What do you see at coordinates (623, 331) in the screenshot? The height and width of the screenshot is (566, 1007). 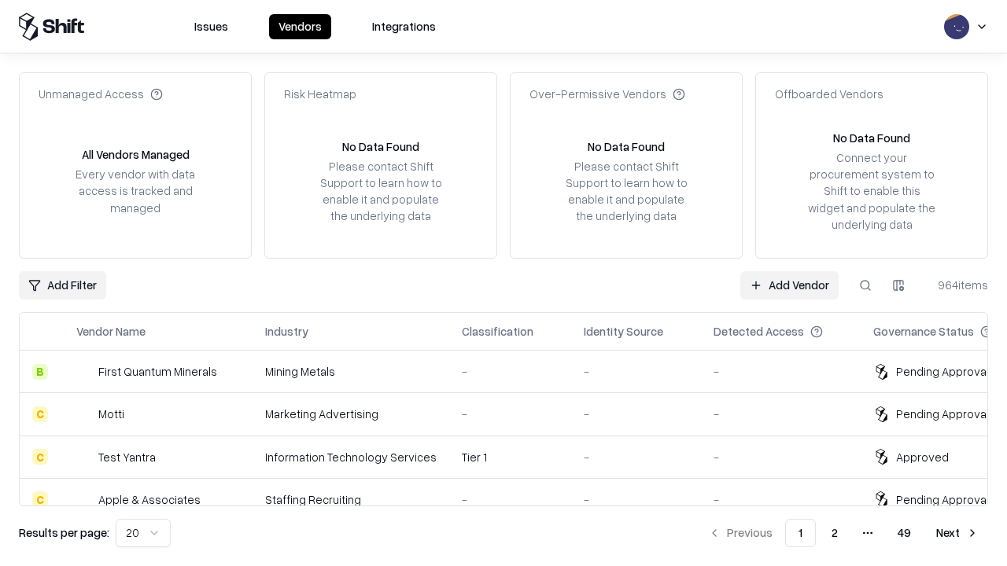 I see `div: Identity Source` at bounding box center [623, 331].